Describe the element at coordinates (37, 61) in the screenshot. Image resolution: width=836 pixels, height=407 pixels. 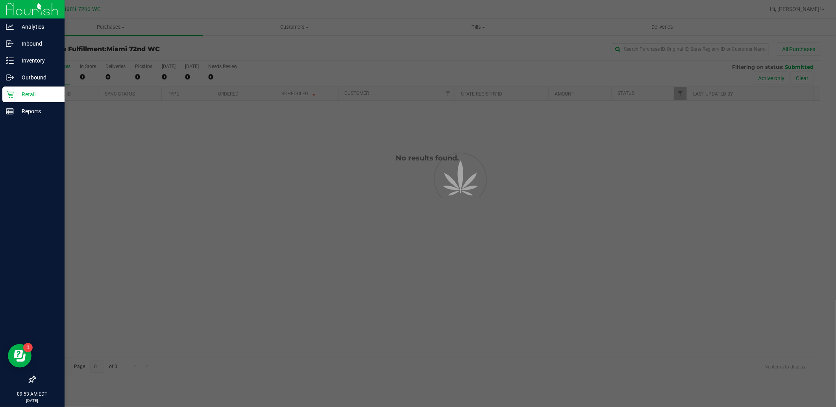
I see `p: Inventory` at that location.